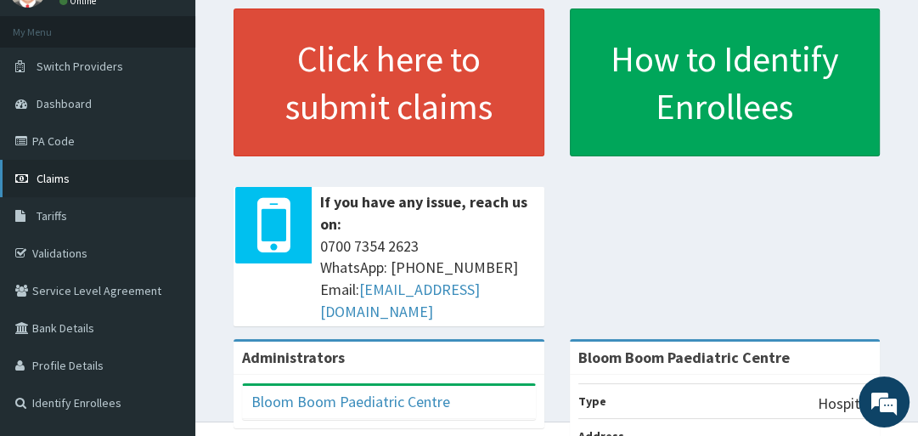 Image resolution: width=918 pixels, height=436 pixels. I want to click on a: Click here to submit claims, so click(389, 82).